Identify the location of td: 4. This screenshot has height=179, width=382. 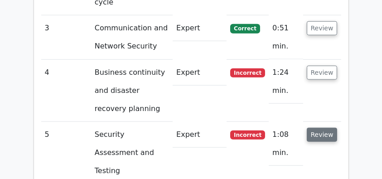
(66, 91).